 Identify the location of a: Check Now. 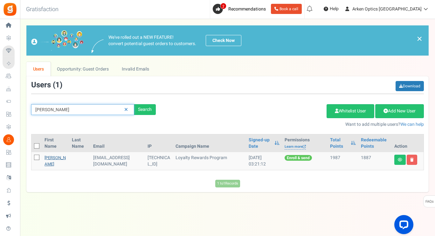
(224, 40).